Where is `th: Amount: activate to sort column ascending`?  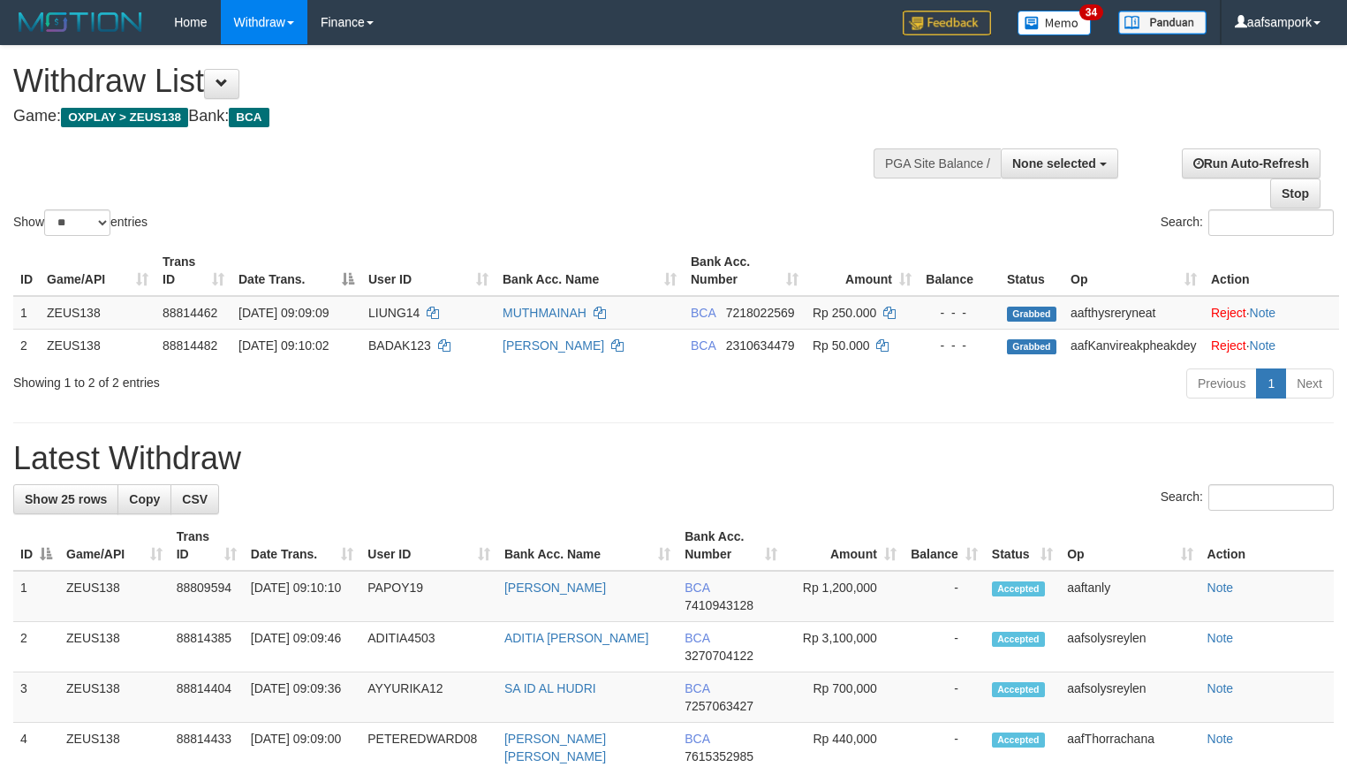
th: Amount: activate to sort column ascending is located at coordinates (844, 545).